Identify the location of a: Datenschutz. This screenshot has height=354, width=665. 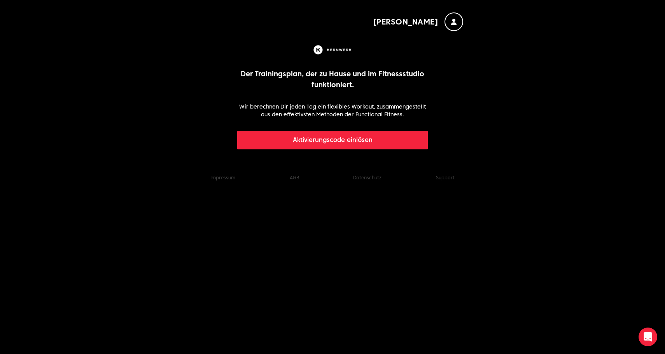
(367, 177).